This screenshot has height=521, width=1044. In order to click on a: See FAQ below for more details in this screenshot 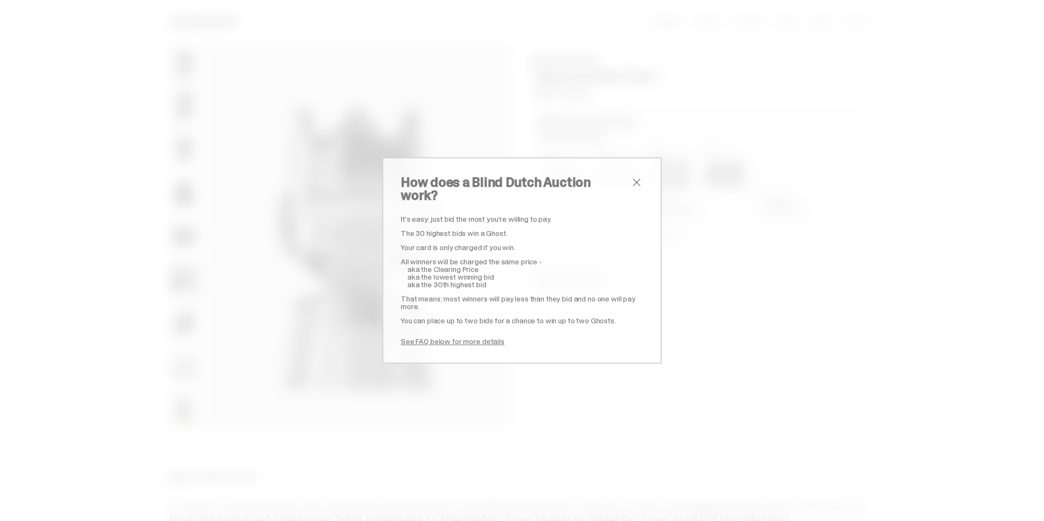, I will do `click(453, 341)`.